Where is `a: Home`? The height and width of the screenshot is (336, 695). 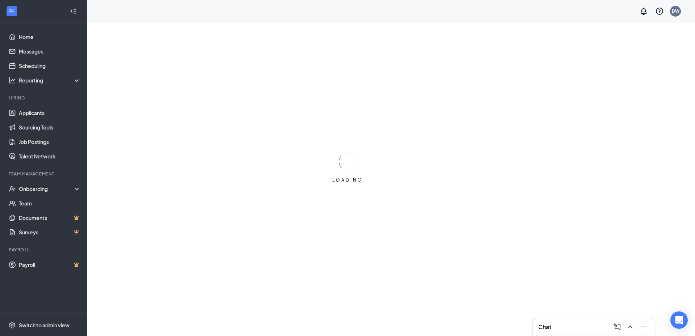 a: Home is located at coordinates (50, 37).